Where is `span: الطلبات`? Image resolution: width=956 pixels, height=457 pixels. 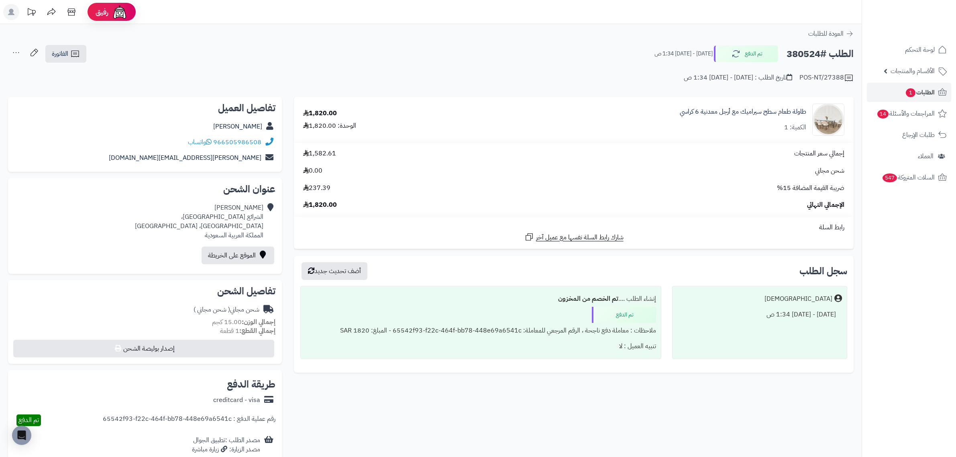
span: الطلبات is located at coordinates (920, 92).